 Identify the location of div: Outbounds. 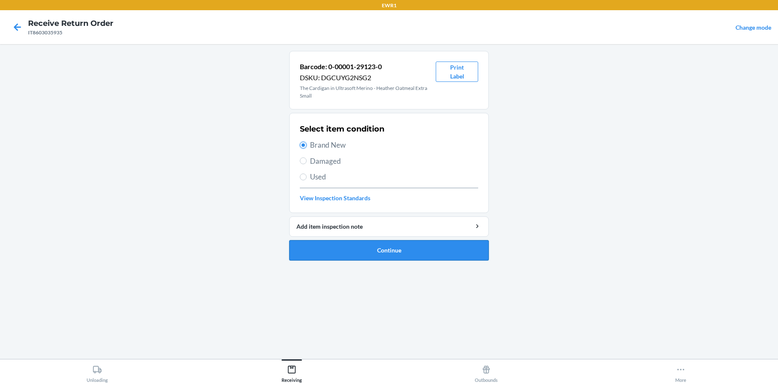
(486, 372).